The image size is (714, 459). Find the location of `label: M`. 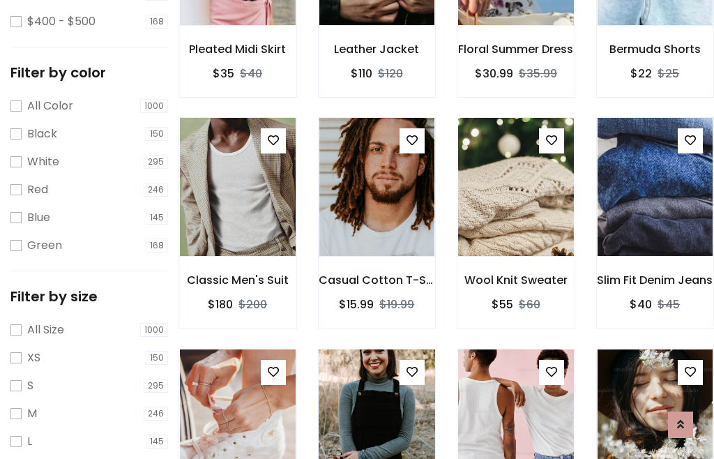

label: M is located at coordinates (32, 414).